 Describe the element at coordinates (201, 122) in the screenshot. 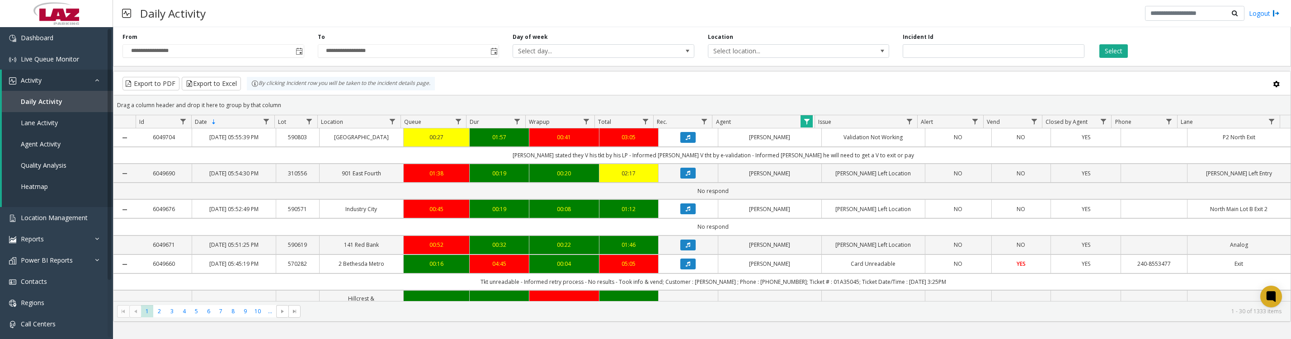

I see `span: Date` at that location.